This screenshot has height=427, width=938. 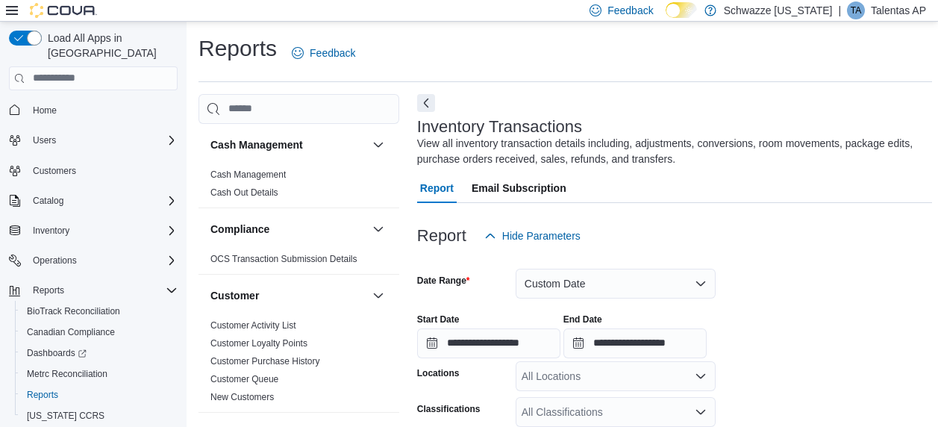 What do you see at coordinates (666, 18) in the screenshot?
I see `span: Dark Mode` at bounding box center [666, 18].